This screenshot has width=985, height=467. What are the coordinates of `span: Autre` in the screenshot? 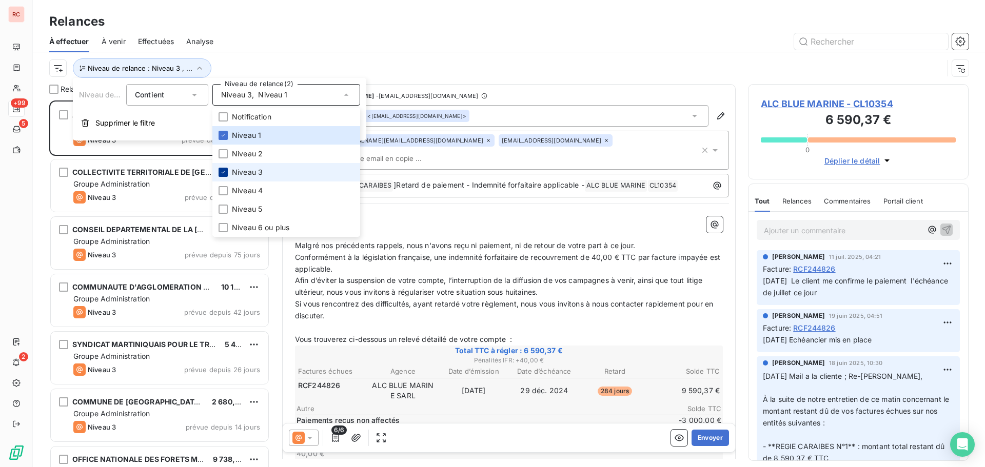 It's located at (478, 409).